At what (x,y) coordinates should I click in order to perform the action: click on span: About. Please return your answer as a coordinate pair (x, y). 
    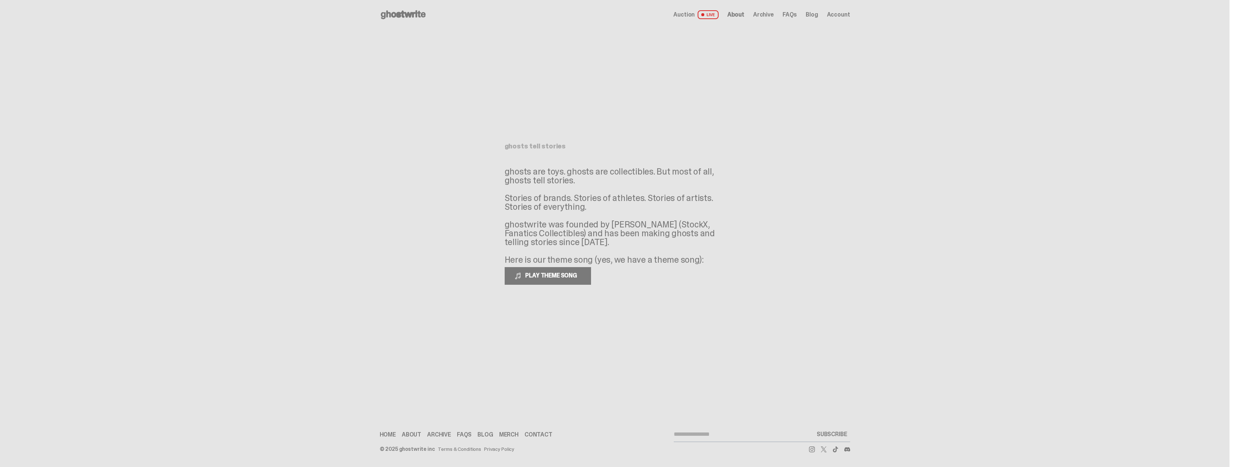
    Looking at the image, I should click on (736, 15).